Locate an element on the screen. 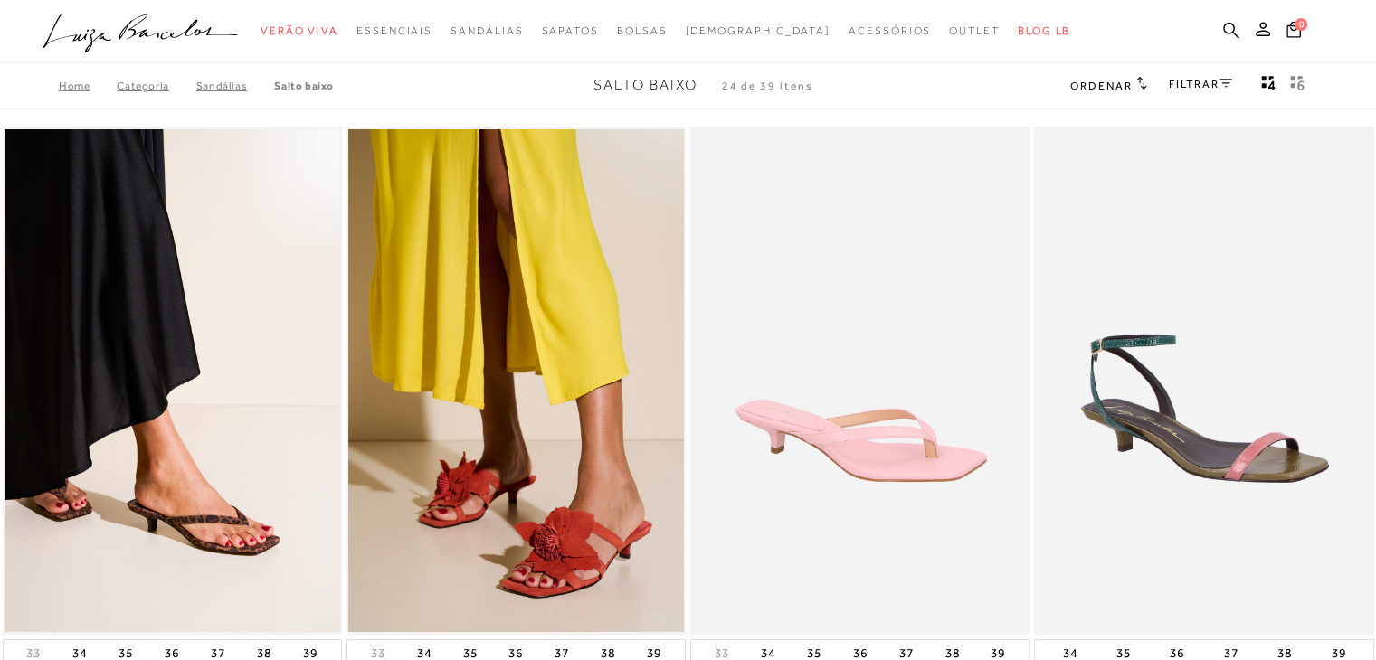 The image size is (1376, 660). span: 0 is located at coordinates (1301, 24).